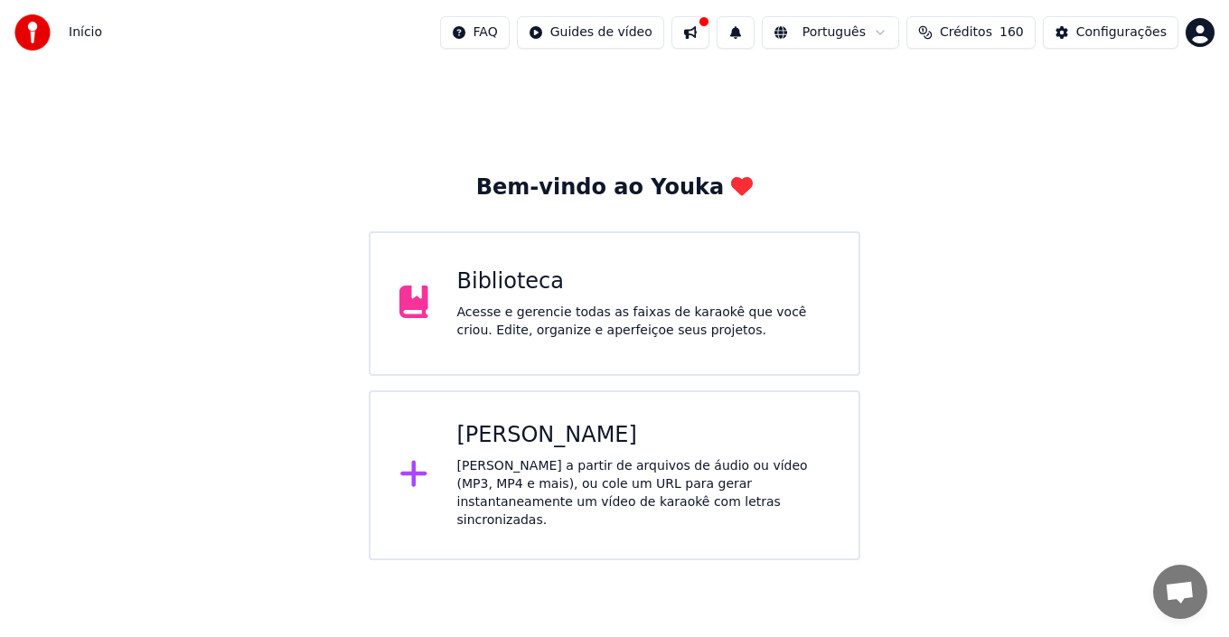 The height and width of the screenshot is (637, 1229). What do you see at coordinates (590, 33) in the screenshot?
I see `button: Guides de vídeo` at bounding box center [590, 33].